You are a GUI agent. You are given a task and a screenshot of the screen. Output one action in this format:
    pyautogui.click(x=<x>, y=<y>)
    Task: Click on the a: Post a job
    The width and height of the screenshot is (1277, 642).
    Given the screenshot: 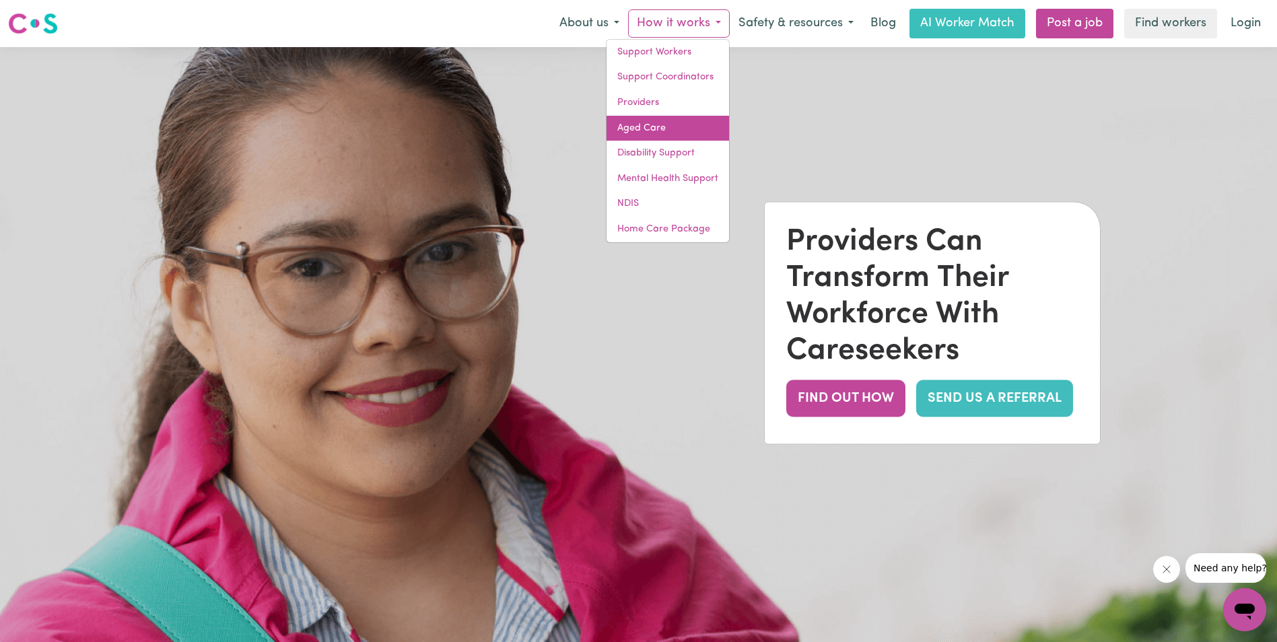 What is the action you would take?
    pyautogui.click(x=1074, y=24)
    